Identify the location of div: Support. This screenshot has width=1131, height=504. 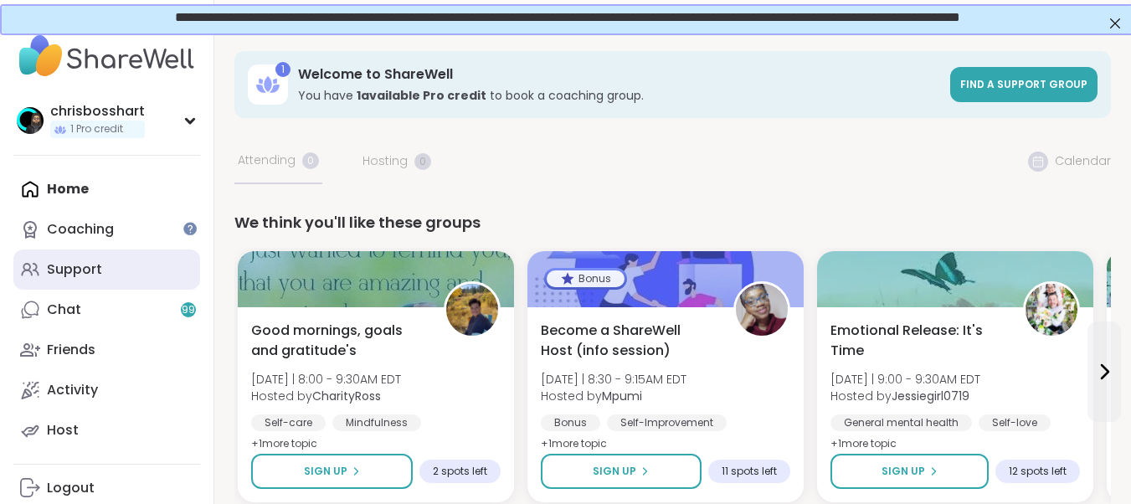
(74, 270).